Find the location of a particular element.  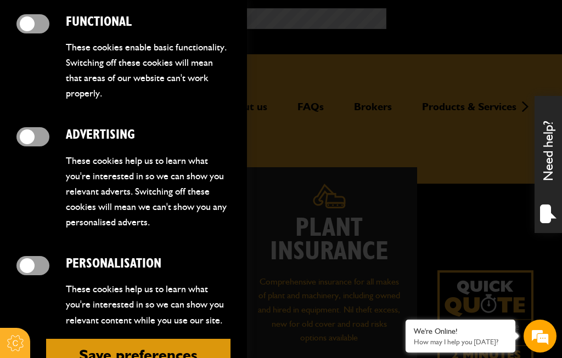

img: d_20077148190_company_1631870298795_20077148190 is located at coordinates (32, 69).